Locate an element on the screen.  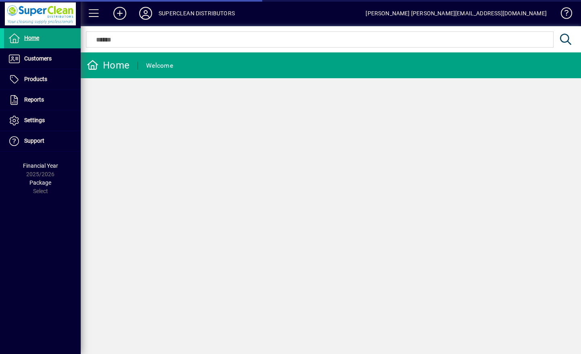
span: Package is located at coordinates (40, 183).